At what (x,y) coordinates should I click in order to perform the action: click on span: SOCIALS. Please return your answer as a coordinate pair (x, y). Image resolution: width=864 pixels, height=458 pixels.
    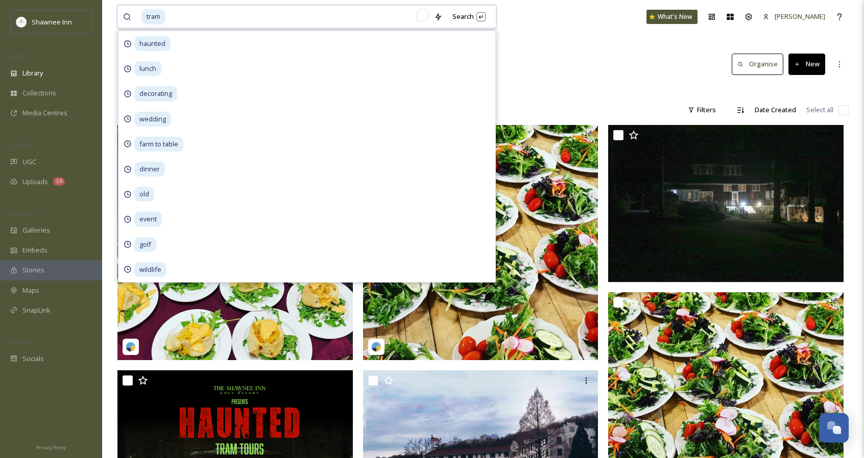
    Looking at the image, I should click on (20, 342).